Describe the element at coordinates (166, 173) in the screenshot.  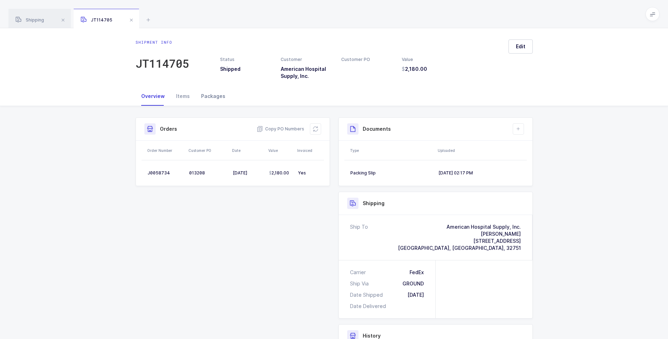
I see `div: J0058734` at that location.